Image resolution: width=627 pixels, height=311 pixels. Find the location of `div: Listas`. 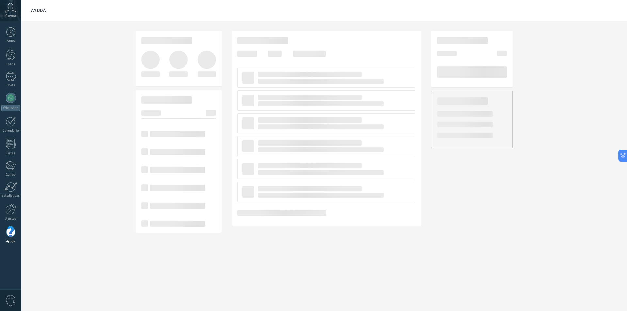

div: Listas is located at coordinates (11, 153).